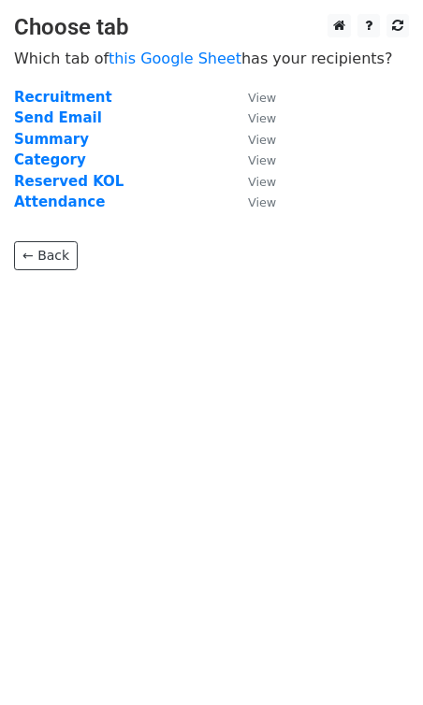 The height and width of the screenshot is (705, 423). Describe the element at coordinates (46, 255) in the screenshot. I see `a: ← Back` at that location.